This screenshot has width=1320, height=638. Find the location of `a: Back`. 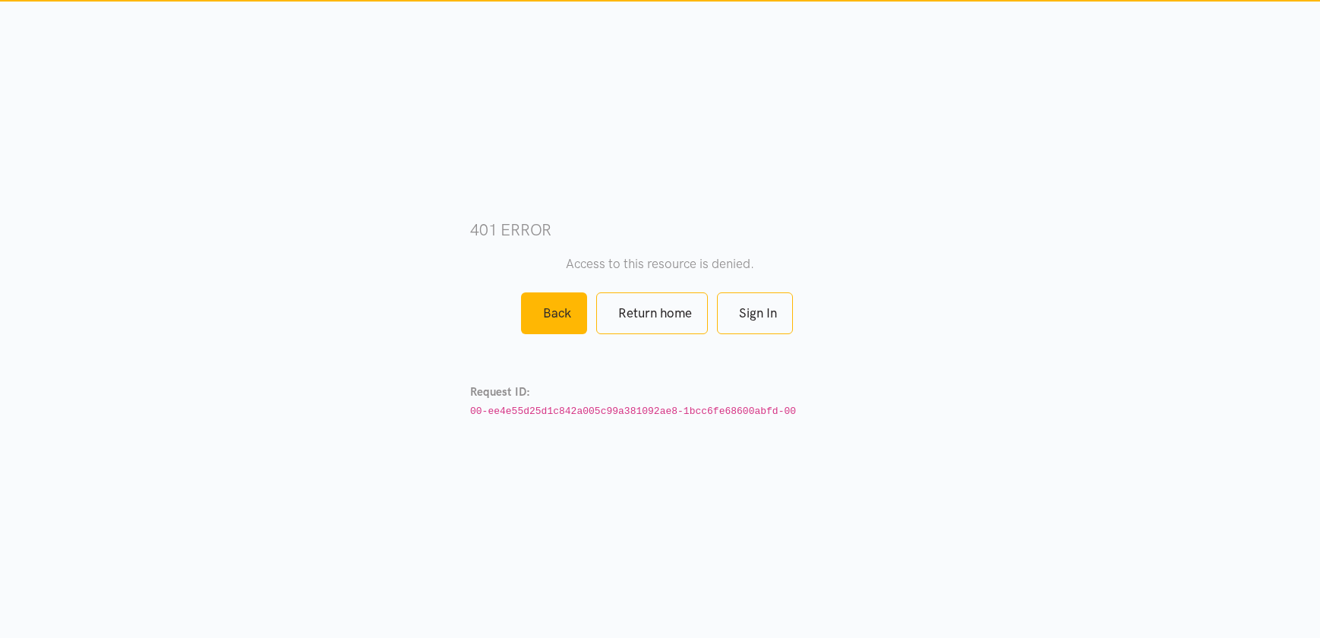

a: Back is located at coordinates (554, 313).